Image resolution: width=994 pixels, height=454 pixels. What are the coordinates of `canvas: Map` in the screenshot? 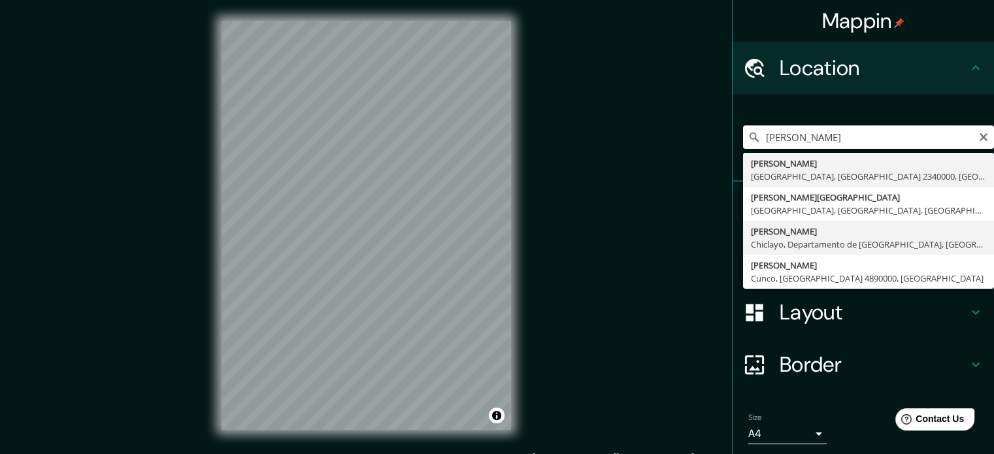 It's located at (366, 225).